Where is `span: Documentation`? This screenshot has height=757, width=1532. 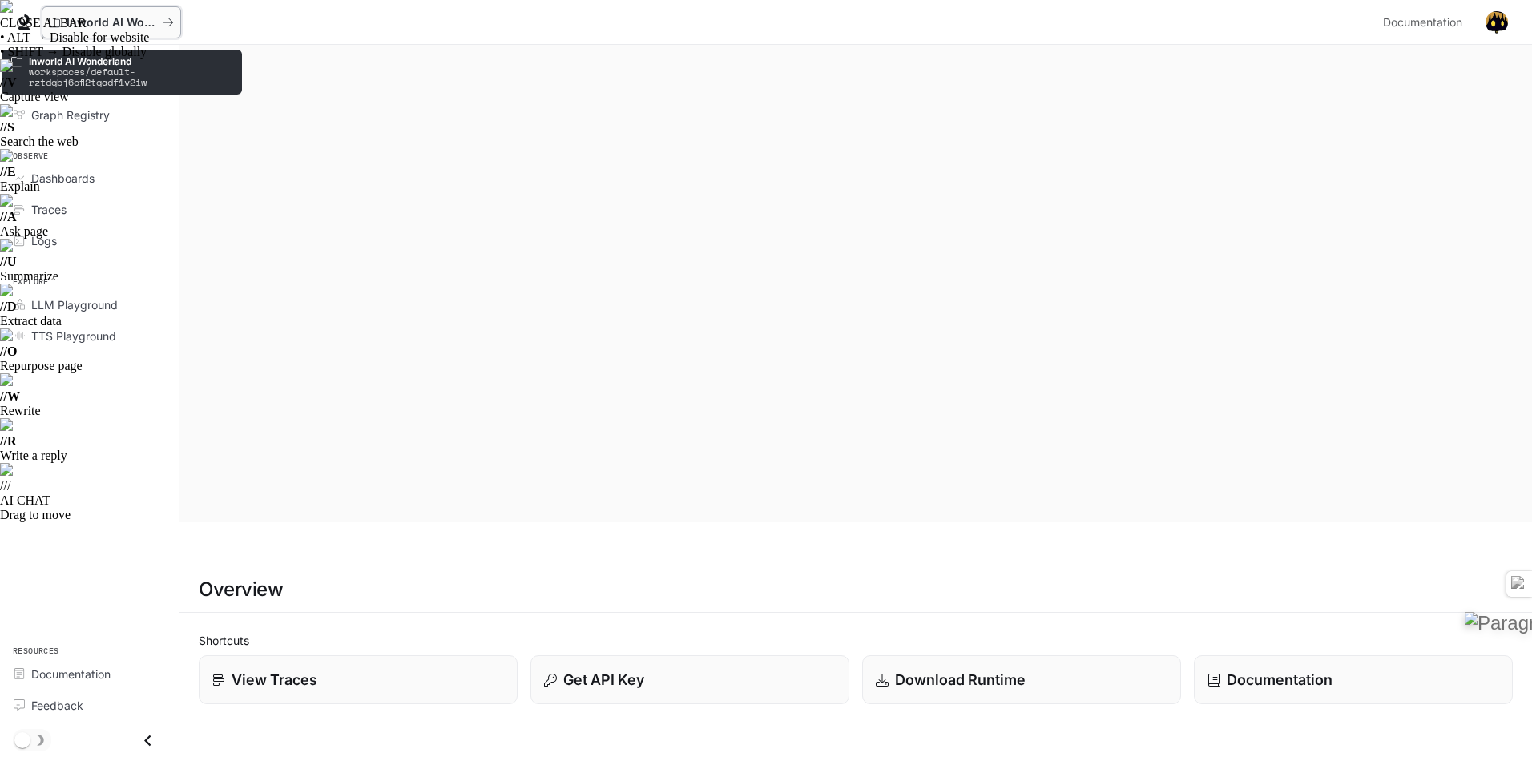
span: Documentation is located at coordinates (71, 674).